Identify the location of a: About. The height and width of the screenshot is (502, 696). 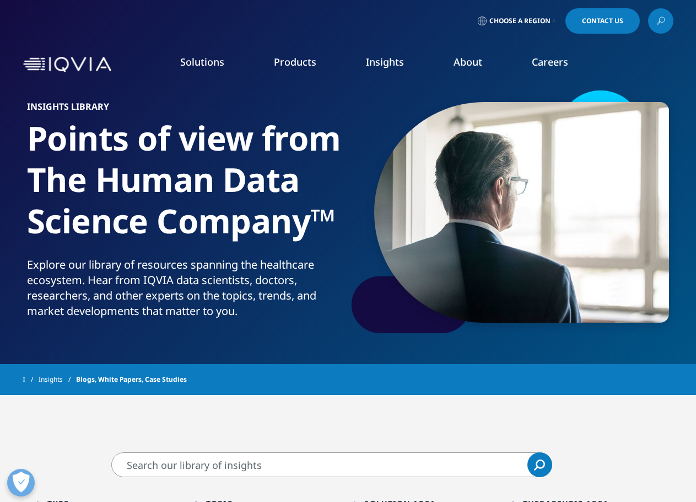
(468, 62).